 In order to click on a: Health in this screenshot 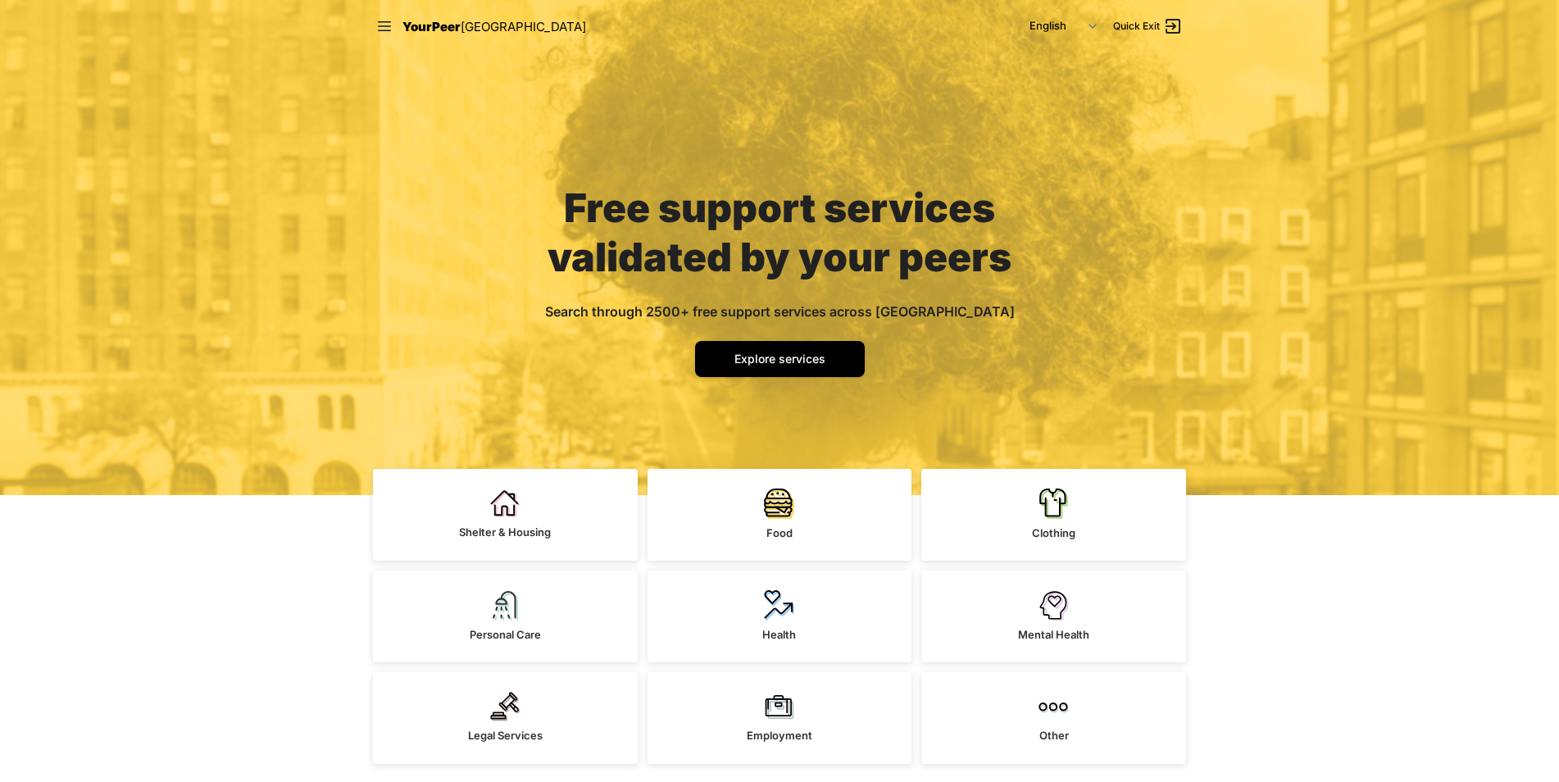, I will do `click(780, 616)`.